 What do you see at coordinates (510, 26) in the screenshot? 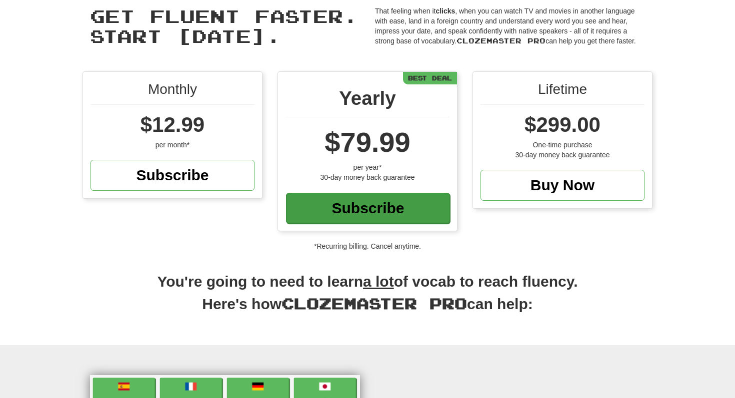
I see `p: That feeling when it , when you can watch TV and movies in another language with ease, land in a ...` at bounding box center [510, 26].